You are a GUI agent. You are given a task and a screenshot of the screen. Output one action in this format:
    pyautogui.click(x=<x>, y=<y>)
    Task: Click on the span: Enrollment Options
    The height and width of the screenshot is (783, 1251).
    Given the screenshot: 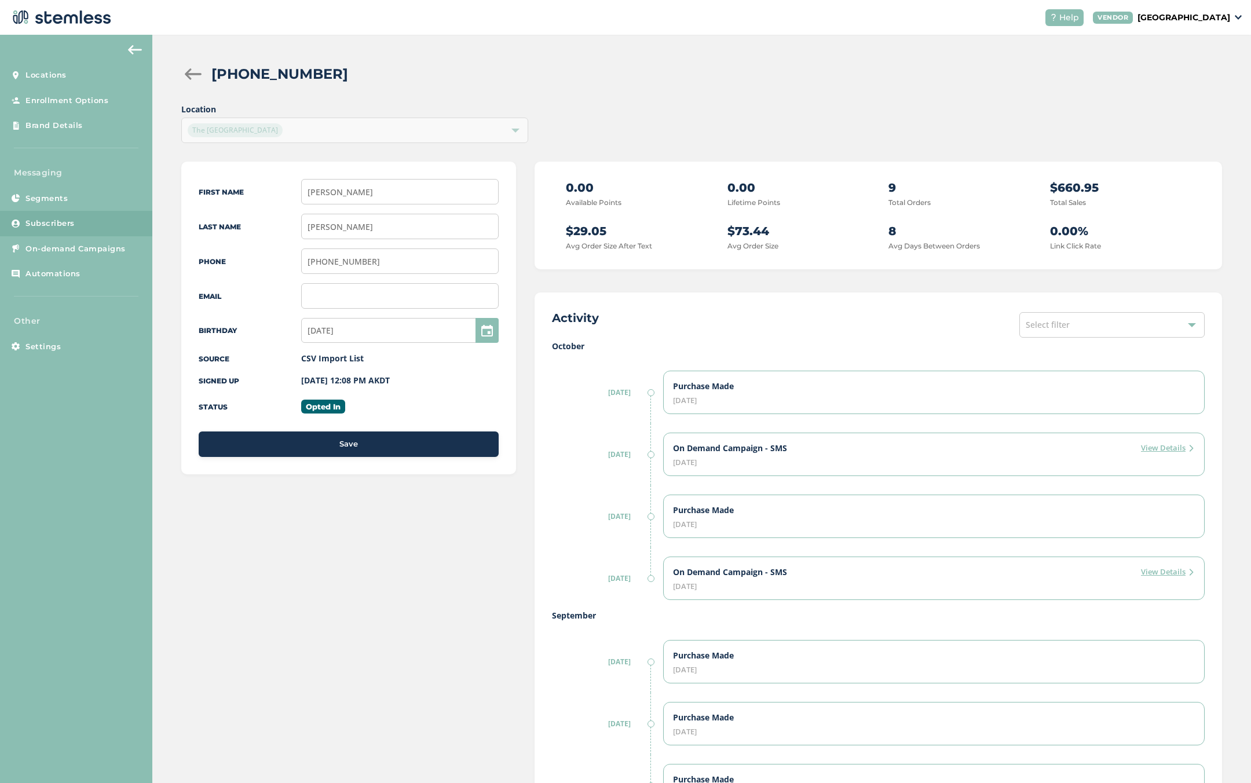 What is the action you would take?
    pyautogui.click(x=67, y=101)
    